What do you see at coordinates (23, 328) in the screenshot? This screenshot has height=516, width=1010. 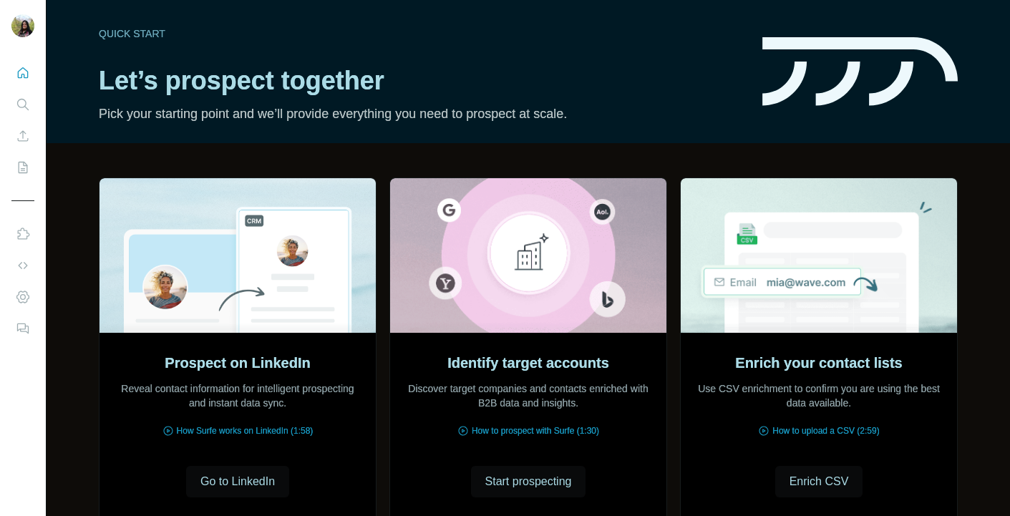 I see `button: Feedback` at bounding box center [23, 328].